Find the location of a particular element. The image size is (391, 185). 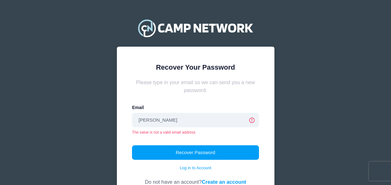

img: Camp Network is located at coordinates (195, 28).